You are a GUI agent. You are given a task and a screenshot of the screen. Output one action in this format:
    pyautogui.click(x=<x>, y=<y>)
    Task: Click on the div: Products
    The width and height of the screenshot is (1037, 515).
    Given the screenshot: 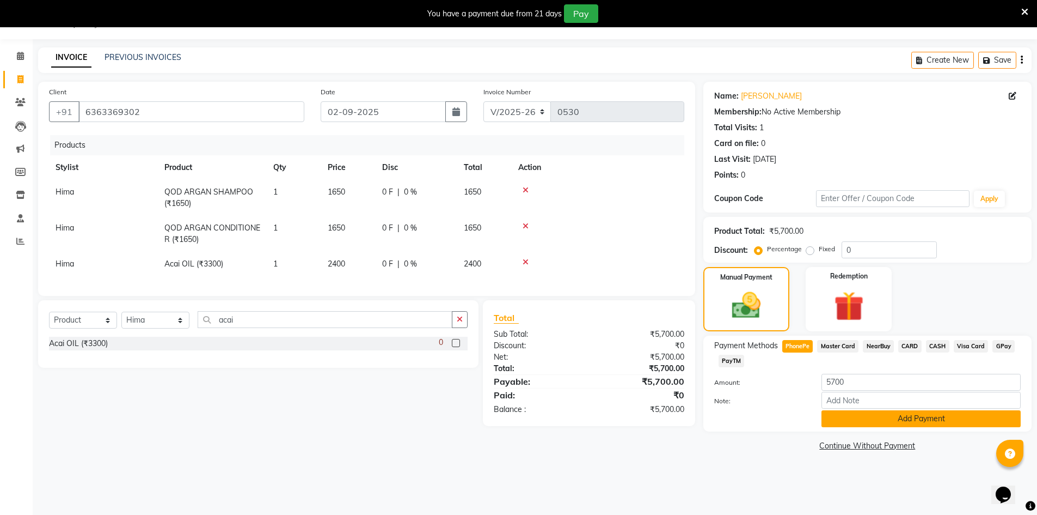 What is the action you would take?
    pyautogui.click(x=371, y=145)
    